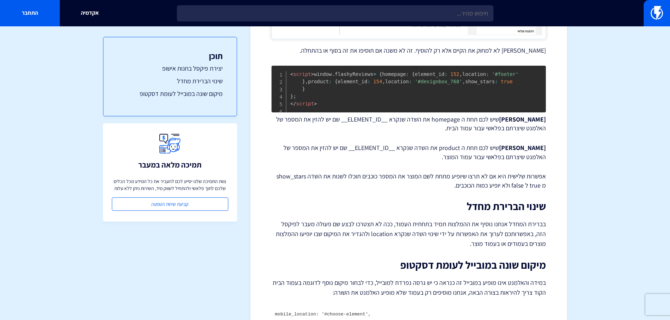 Image resolution: width=670 pixels, height=320 pixels. I want to click on span: window flashyReviews homepage element_id location product element_id location show_stars, so click(404, 85).